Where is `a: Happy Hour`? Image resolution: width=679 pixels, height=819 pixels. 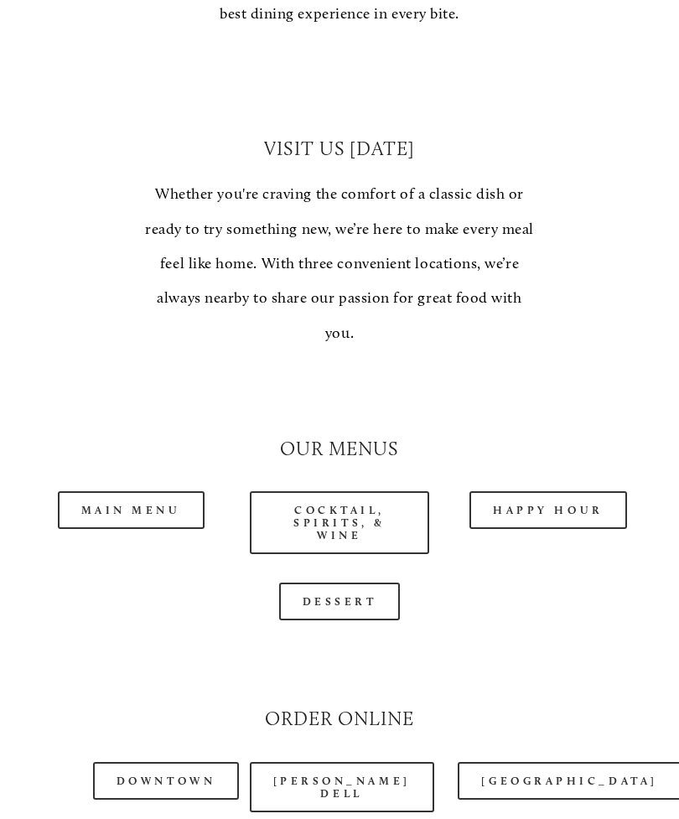 a: Happy Hour is located at coordinates (549, 510).